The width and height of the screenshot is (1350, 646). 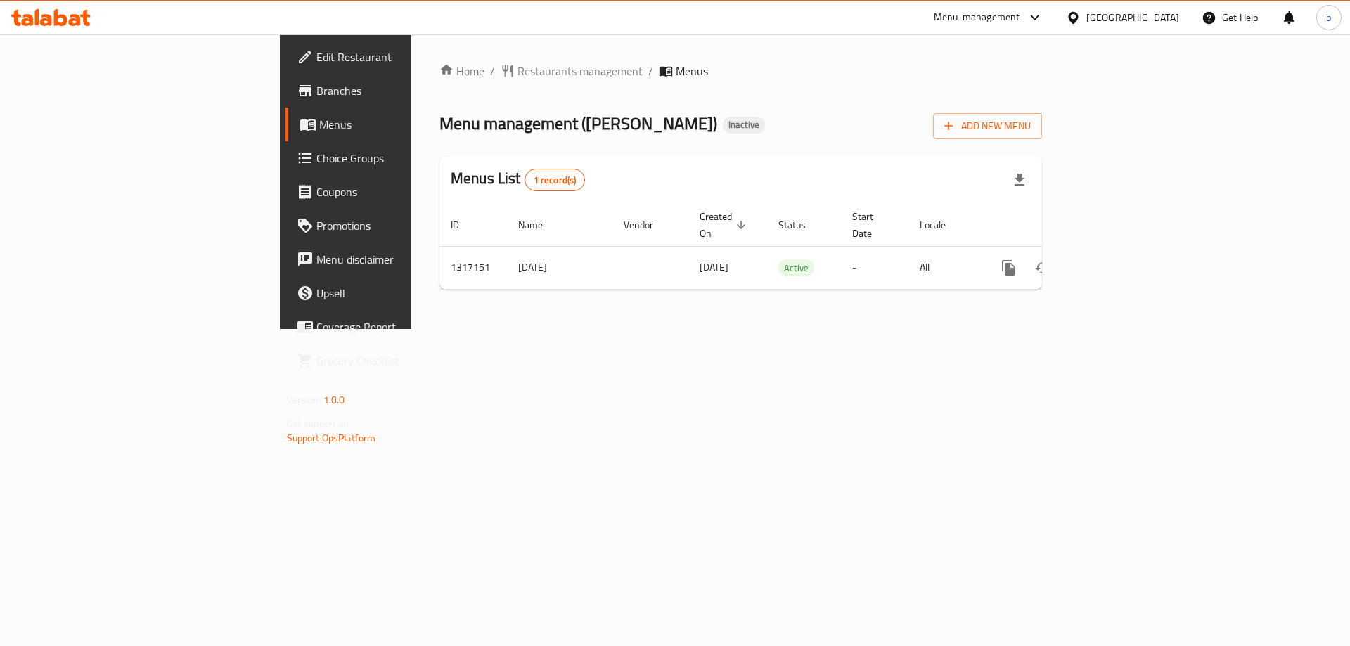 I want to click on a: Coupons, so click(x=395, y=192).